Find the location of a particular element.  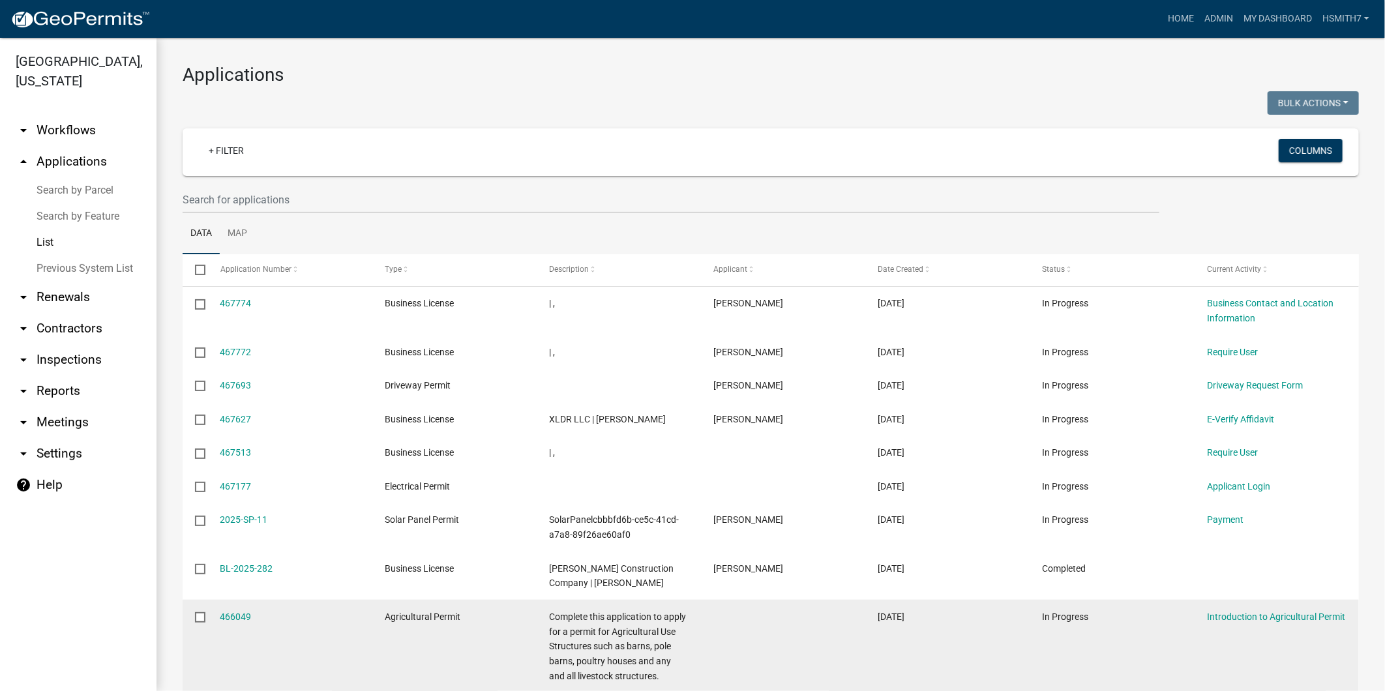

a: Payment is located at coordinates (1225, 520).